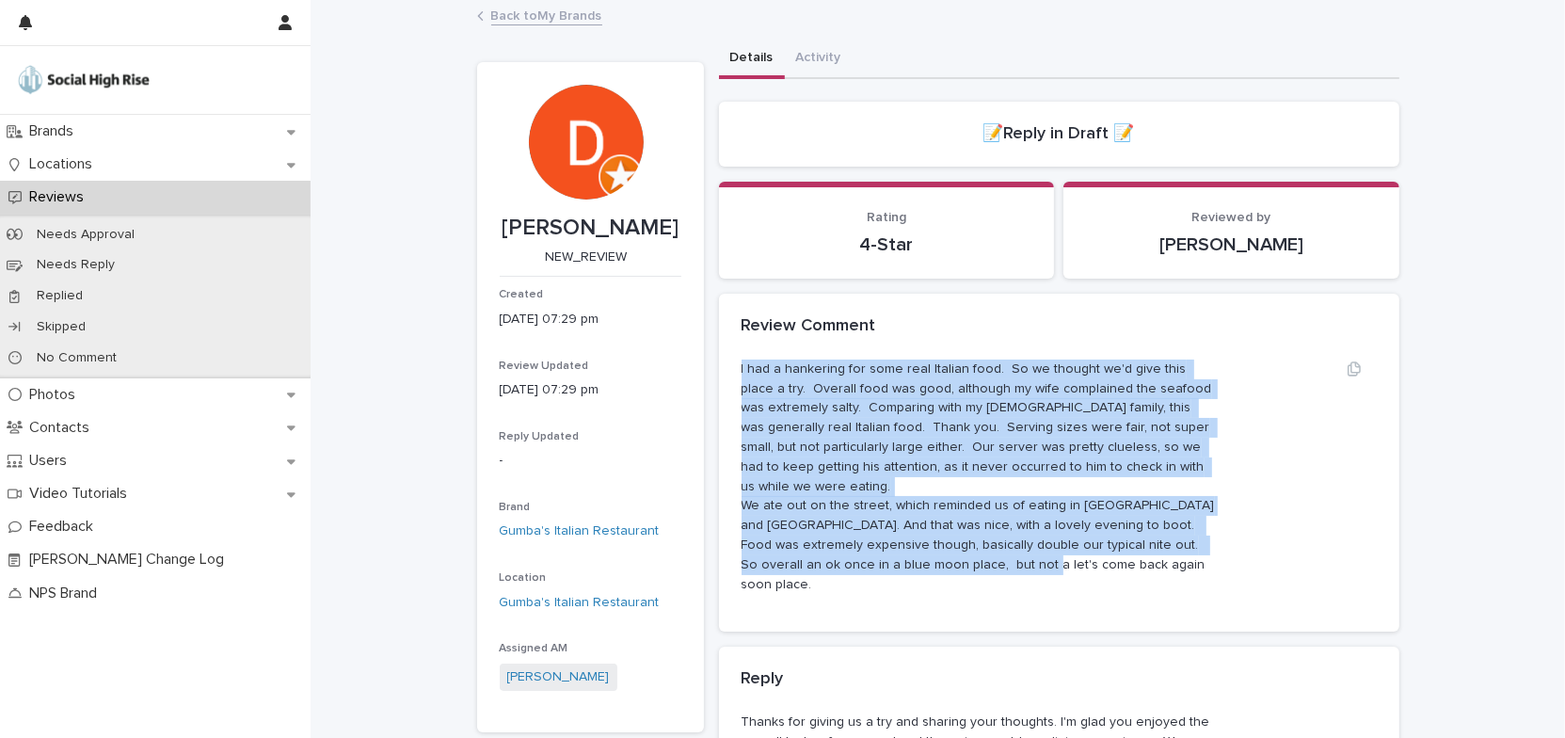 This screenshot has width=1565, height=738. I want to click on span: Location, so click(523, 578).